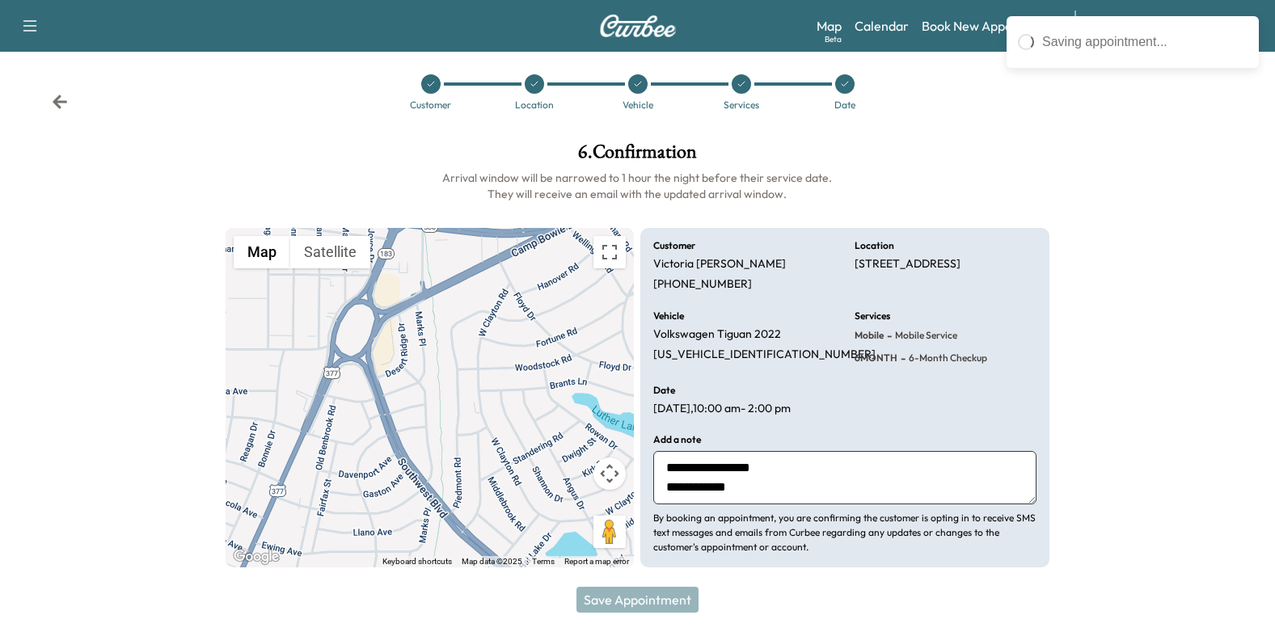  What do you see at coordinates (674, 246) in the screenshot?
I see `h6: Customer` at bounding box center [674, 246].